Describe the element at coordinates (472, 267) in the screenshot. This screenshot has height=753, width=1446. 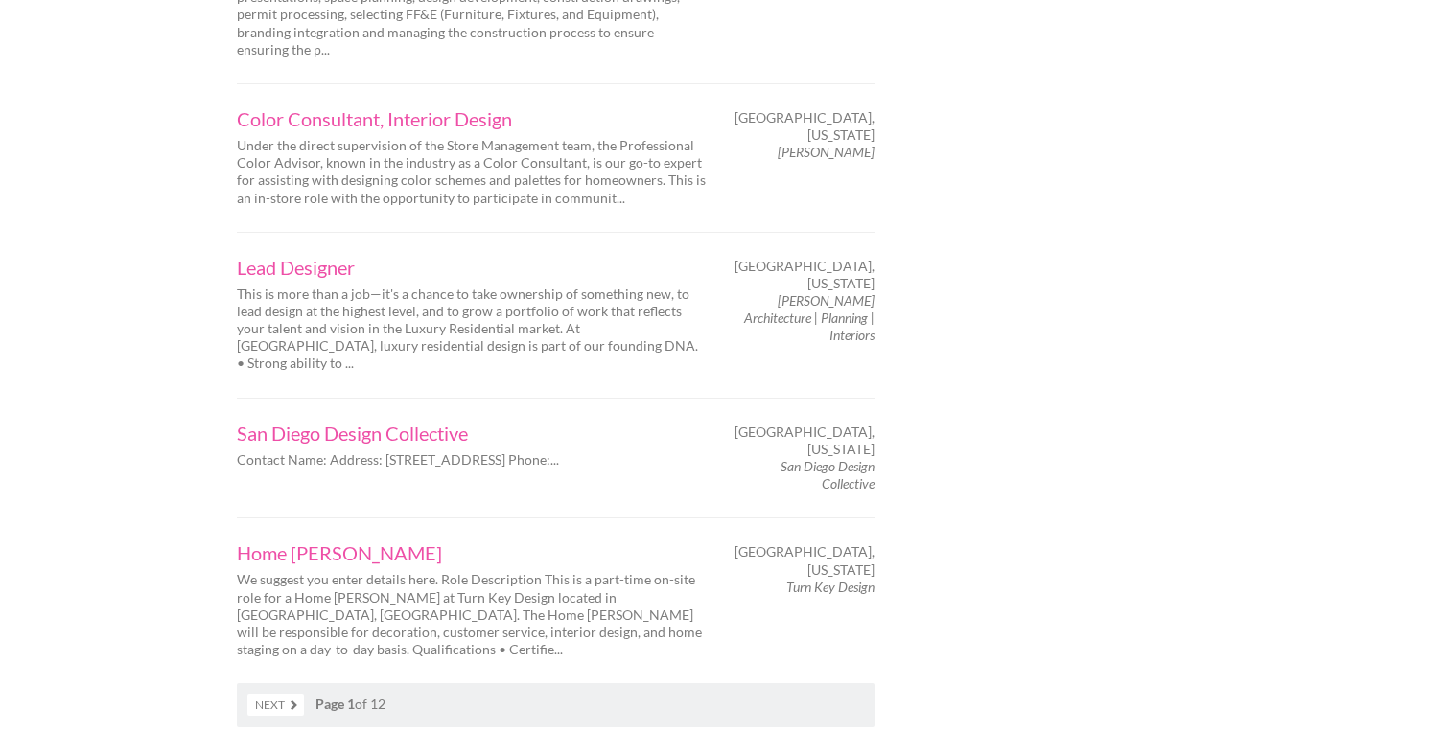
I see `a: Lead Designer` at that location.